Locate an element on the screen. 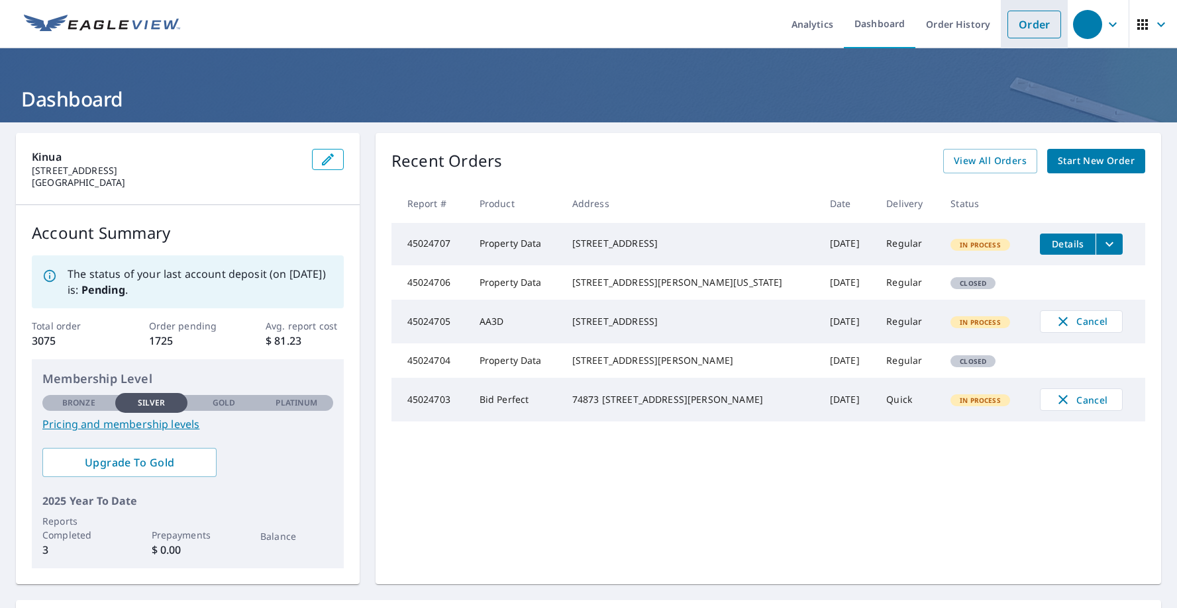  p: kinua is located at coordinates (166, 157).